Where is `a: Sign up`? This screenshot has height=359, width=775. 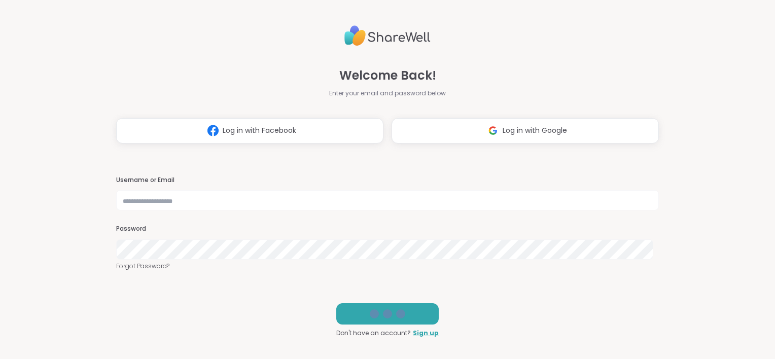
a: Sign up is located at coordinates (425, 333).